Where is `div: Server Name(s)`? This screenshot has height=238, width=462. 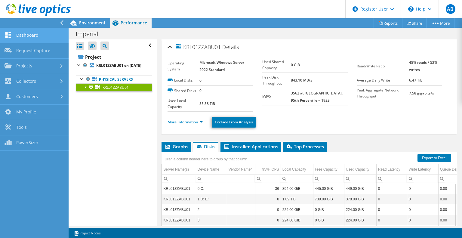
div: Server Name(s) is located at coordinates (176, 170).